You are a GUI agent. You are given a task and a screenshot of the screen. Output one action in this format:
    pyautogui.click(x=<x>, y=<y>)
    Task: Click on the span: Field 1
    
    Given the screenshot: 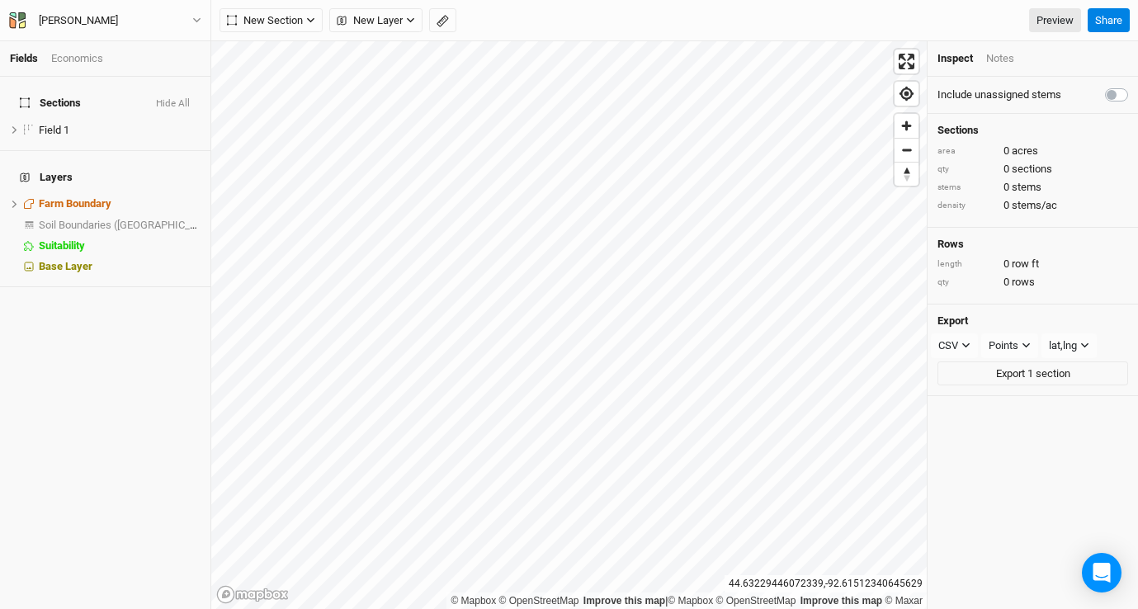 What is the action you would take?
    pyautogui.click(x=54, y=130)
    